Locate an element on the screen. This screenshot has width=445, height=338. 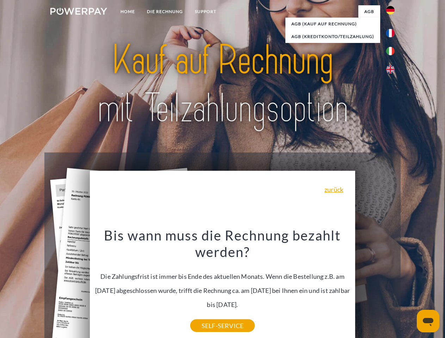
img: it is located at coordinates (390, 51).